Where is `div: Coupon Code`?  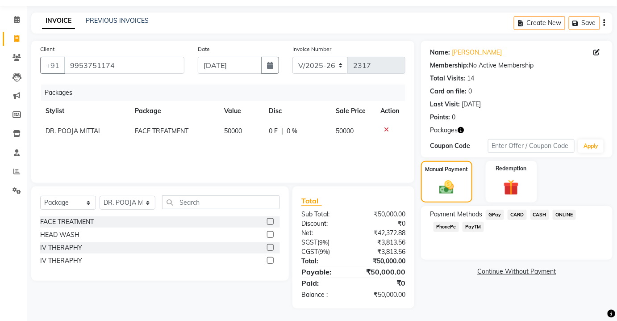 div: Coupon Code is located at coordinates (459, 146).